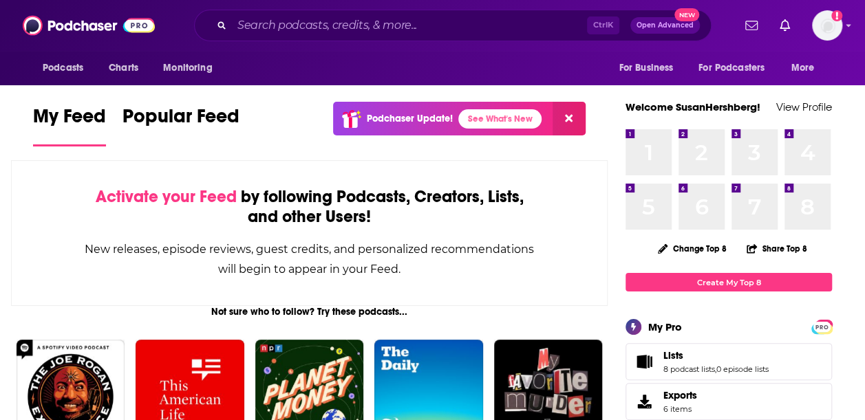  What do you see at coordinates (309, 259) in the screenshot?
I see `div: New releases, episode reviews, guest credits, and personalized recommendations will begin to appe...` at bounding box center [309, 259].